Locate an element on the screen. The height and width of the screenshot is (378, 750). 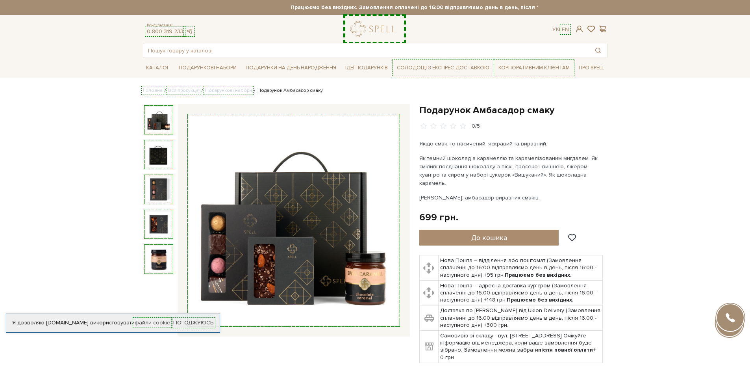
a: telegram is located at coordinates (189, 31).